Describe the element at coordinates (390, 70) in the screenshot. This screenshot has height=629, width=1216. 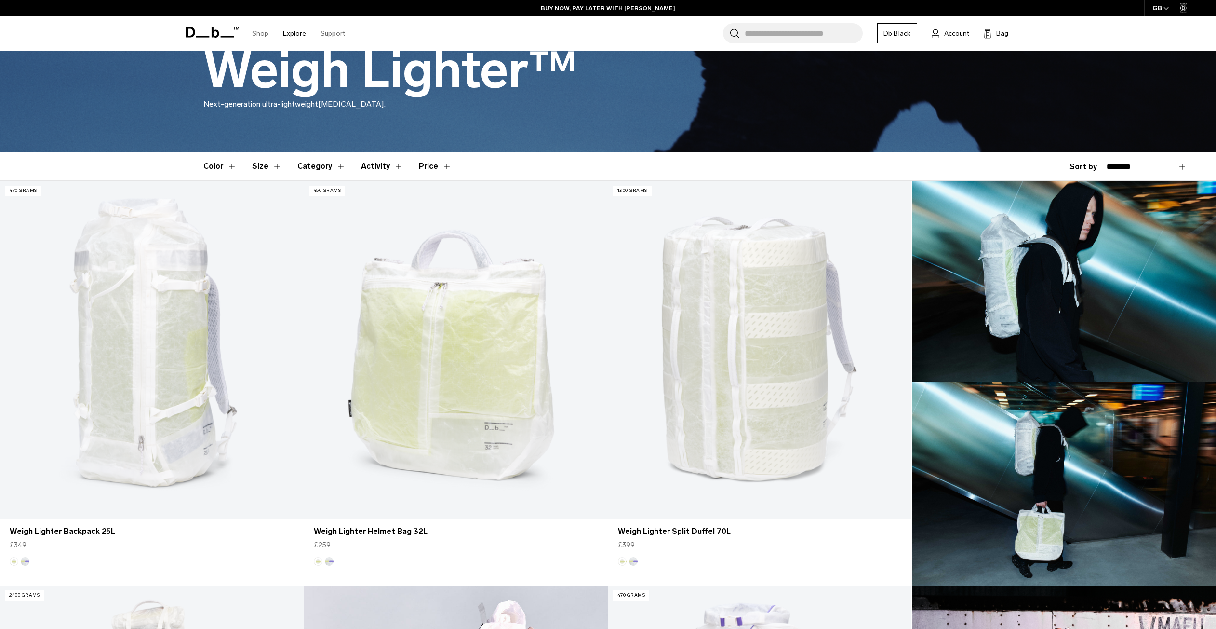
I see `h1: Weigh Lighter™` at that location.